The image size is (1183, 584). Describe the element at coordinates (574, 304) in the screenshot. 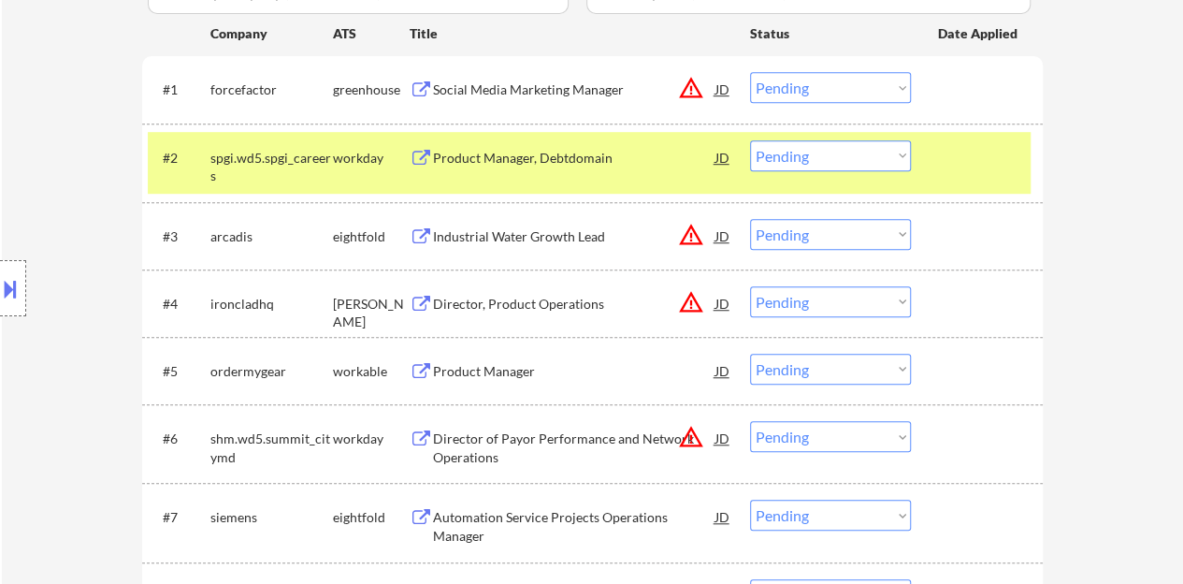

I see `div: Director, Product Operations` at that location.